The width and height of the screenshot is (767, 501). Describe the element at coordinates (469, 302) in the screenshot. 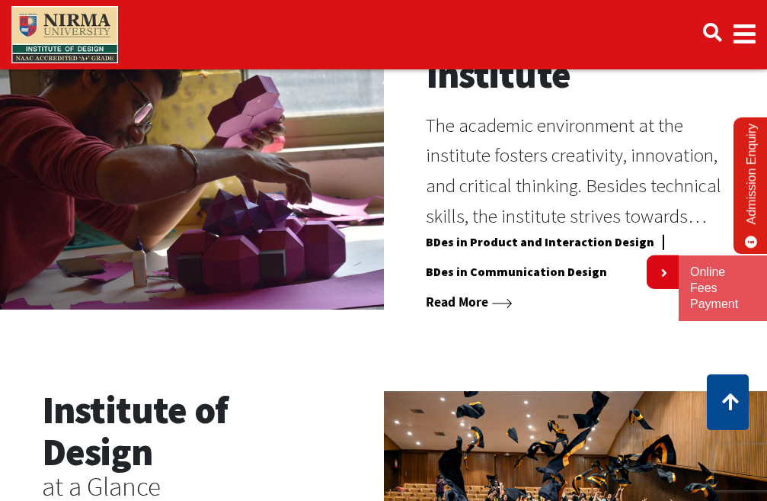

I see `a: Read More` at that location.